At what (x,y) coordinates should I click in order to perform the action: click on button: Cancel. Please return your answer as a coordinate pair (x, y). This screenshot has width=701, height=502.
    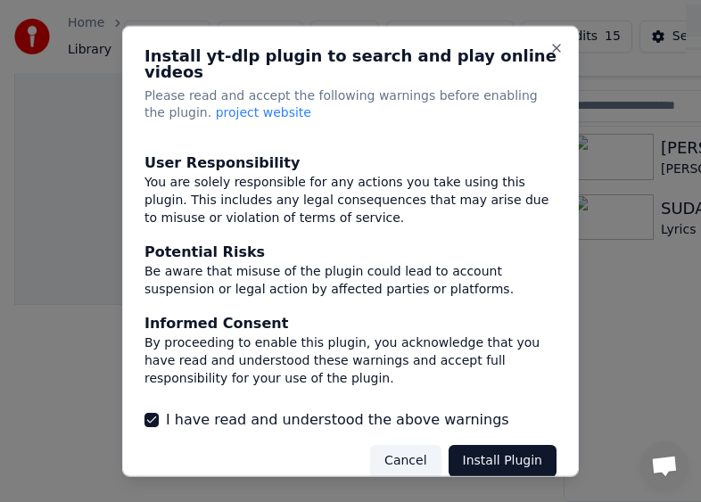
    Looking at the image, I should click on (405, 461).